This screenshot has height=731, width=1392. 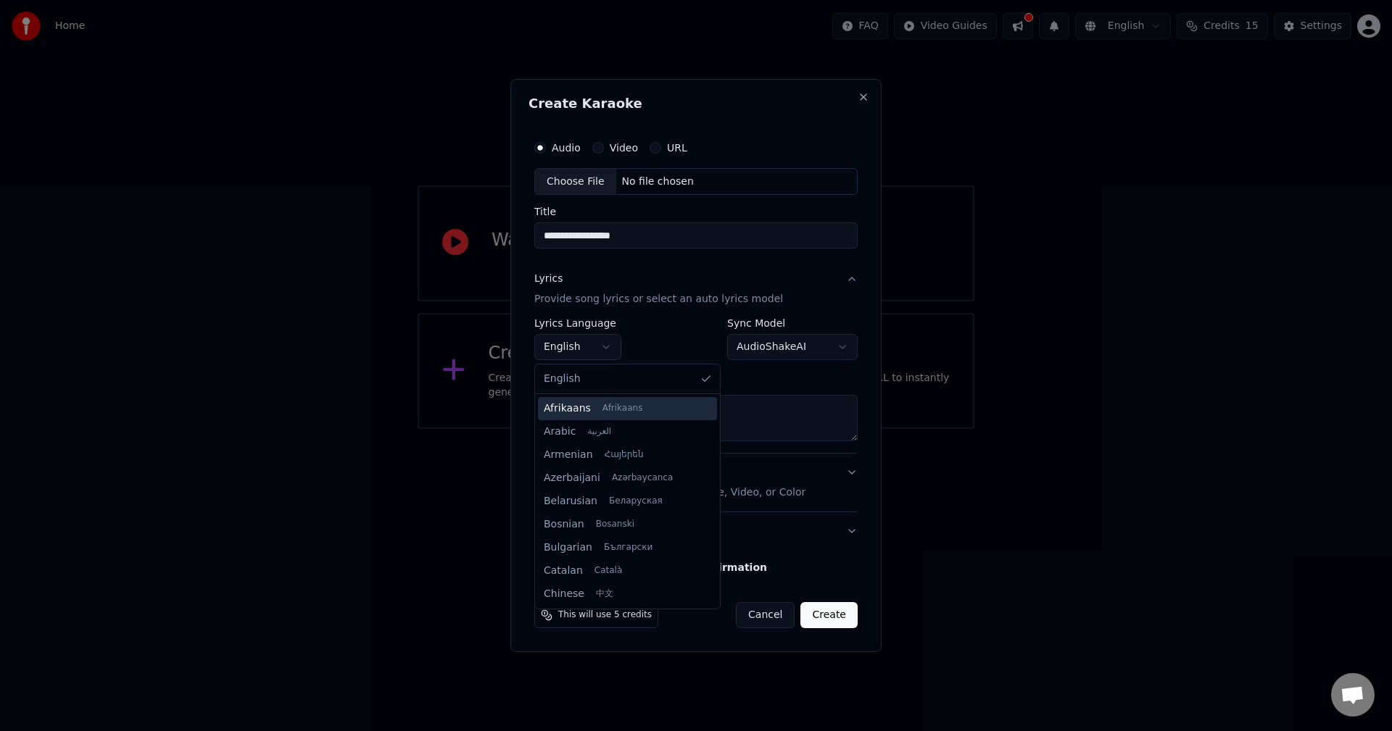 What do you see at coordinates (570, 502) in the screenshot?
I see `span: Belarusian` at bounding box center [570, 502].